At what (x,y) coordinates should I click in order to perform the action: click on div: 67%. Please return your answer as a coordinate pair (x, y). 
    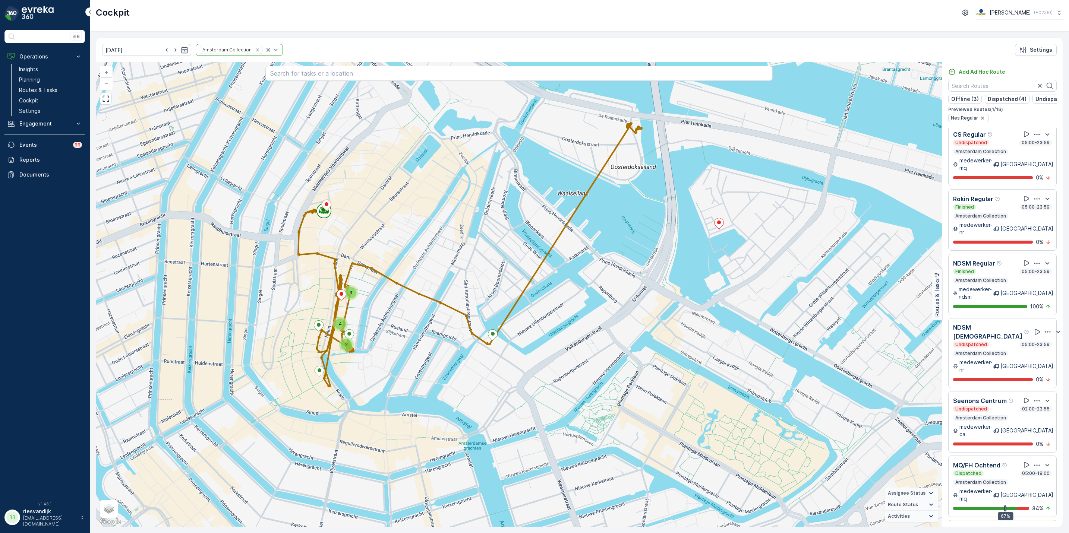
    Looking at the image, I should click on (1005, 516).